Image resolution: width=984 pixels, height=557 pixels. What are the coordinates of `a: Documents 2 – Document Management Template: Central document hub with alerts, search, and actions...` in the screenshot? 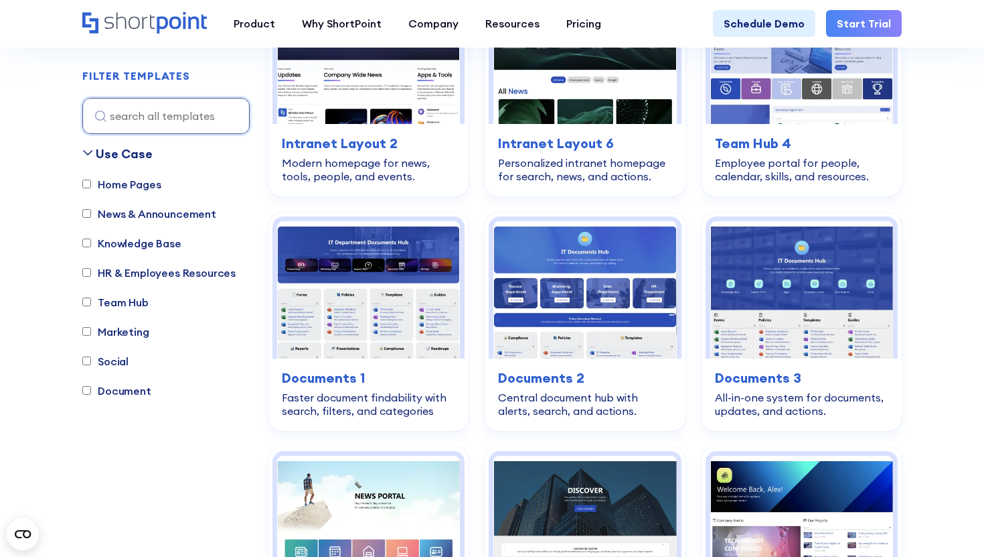 It's located at (585, 321).